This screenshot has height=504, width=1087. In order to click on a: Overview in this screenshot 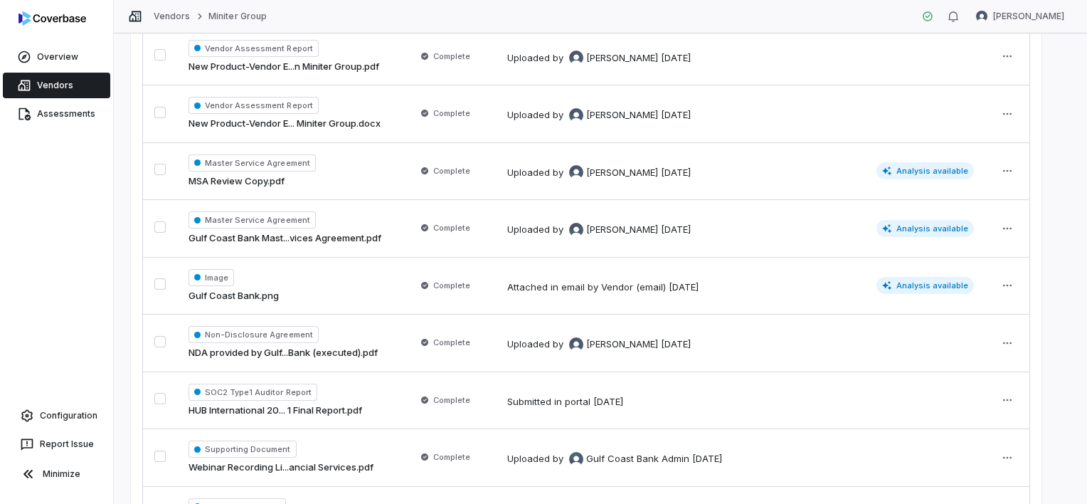, I will do `click(56, 57)`.